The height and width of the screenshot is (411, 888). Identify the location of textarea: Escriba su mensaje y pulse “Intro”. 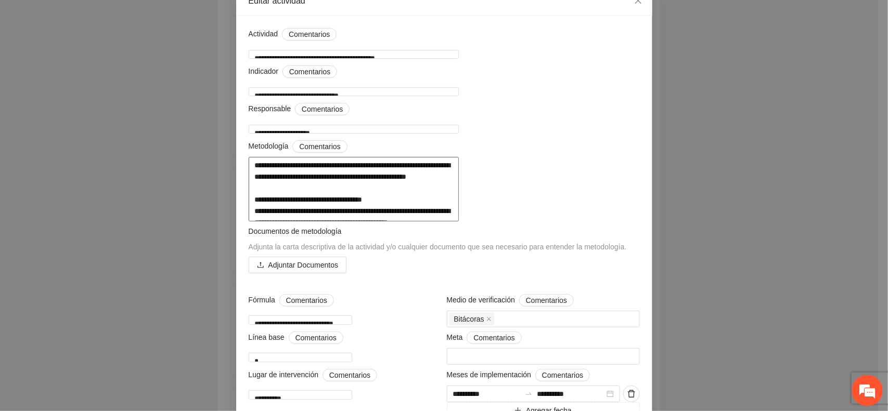
(101, 302).